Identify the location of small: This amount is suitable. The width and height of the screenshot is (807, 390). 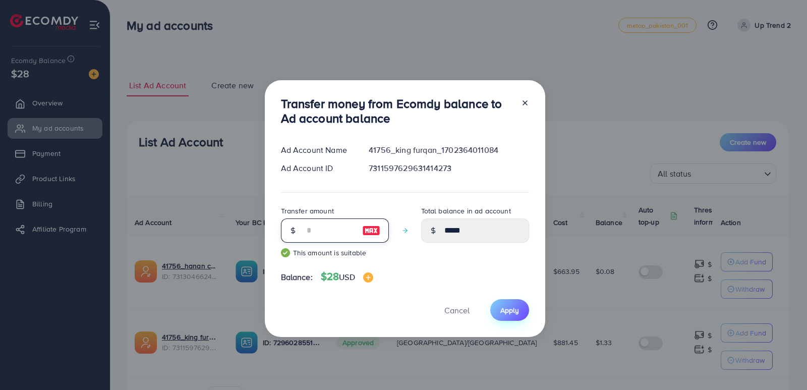
(335, 253).